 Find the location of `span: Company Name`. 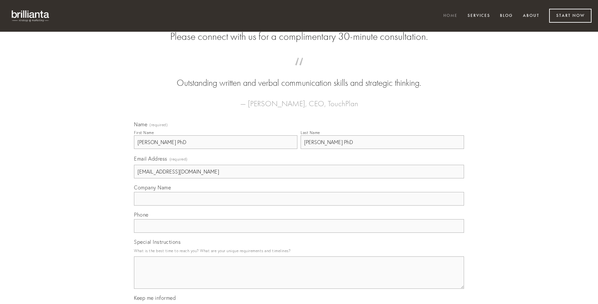

span: Company Name is located at coordinates (152, 187).